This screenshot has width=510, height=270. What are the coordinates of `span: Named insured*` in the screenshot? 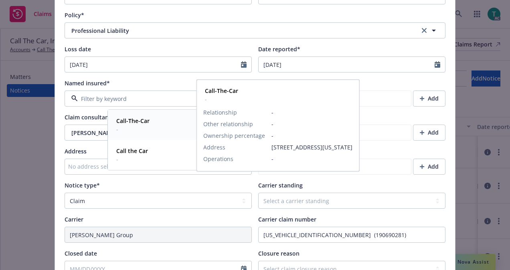 It's located at (87, 83).